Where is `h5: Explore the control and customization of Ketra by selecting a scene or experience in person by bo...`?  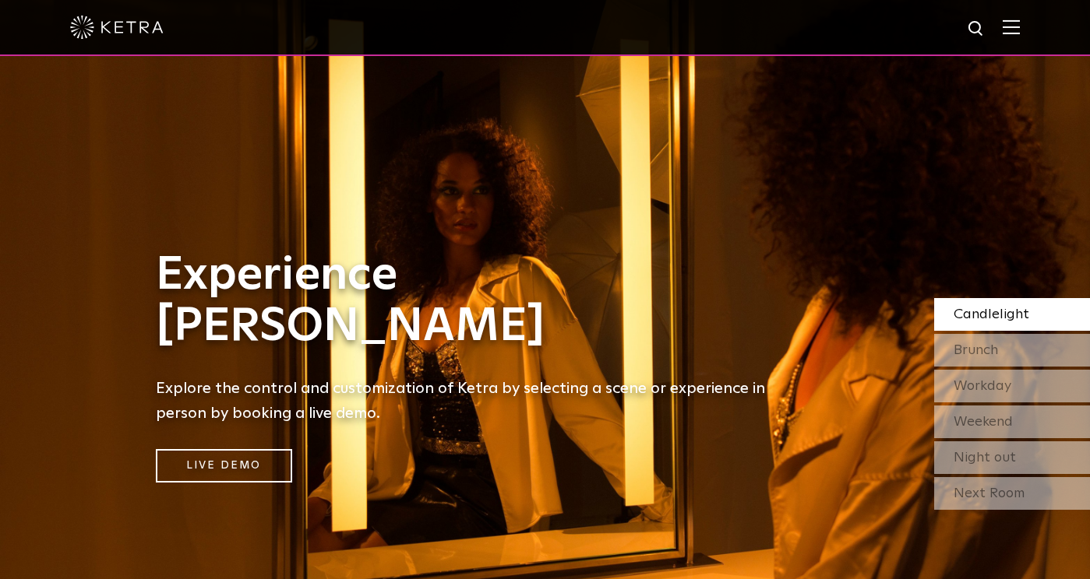 h5: Explore the control and customization of Ketra by selecting a scene or experience in person by bo... is located at coordinates (467, 401).